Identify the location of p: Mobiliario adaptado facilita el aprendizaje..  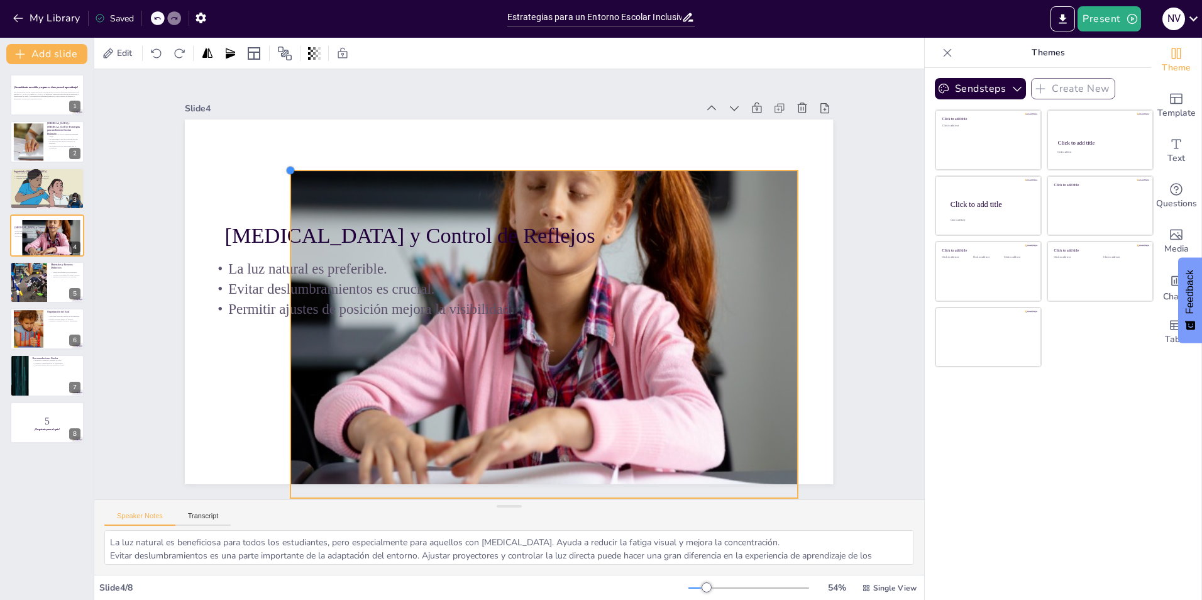
(63, 321).